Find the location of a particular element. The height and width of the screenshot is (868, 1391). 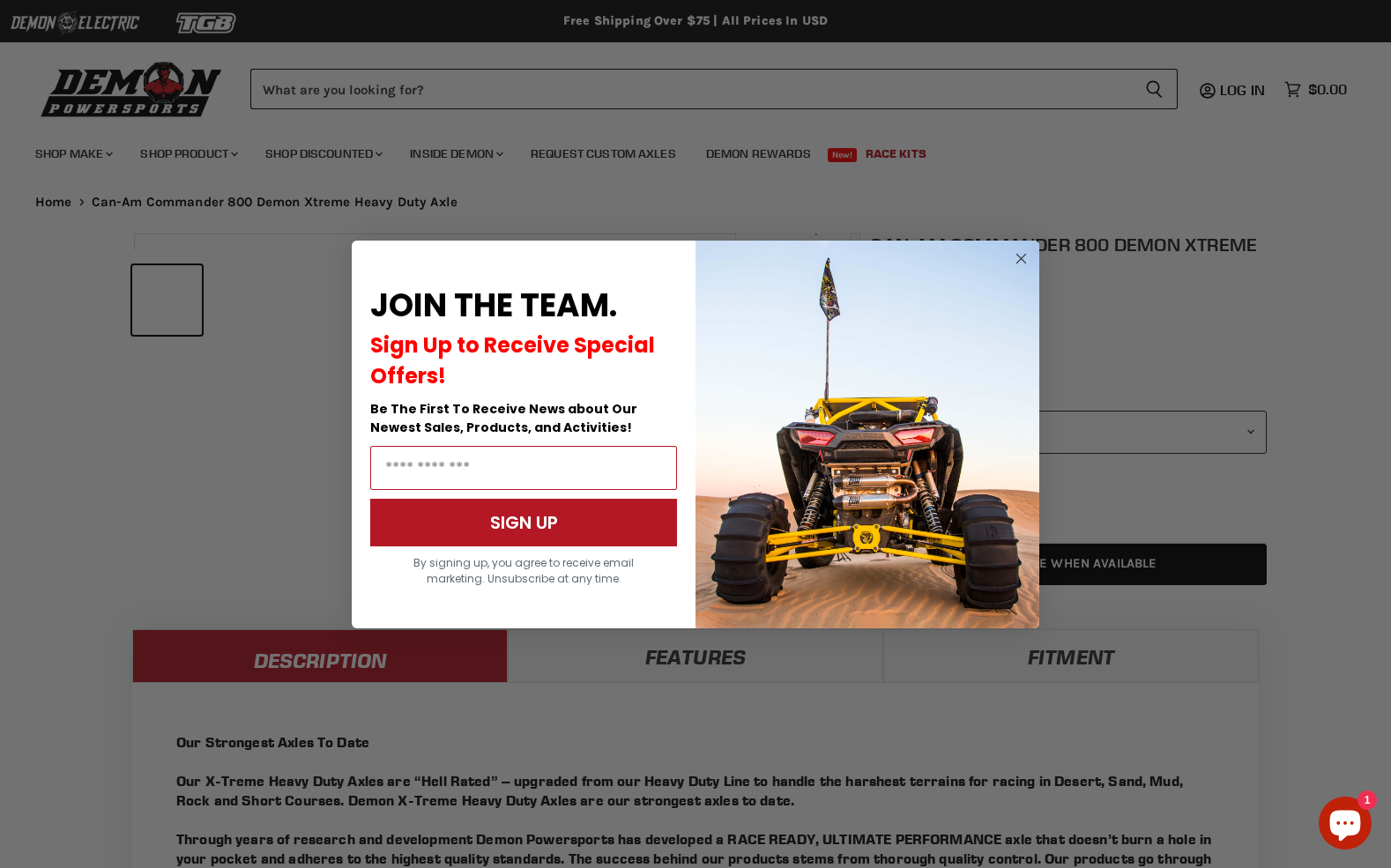

span: By signing up, you agree to receive email marketing. Unsubscribe at any time. is located at coordinates (524, 571).